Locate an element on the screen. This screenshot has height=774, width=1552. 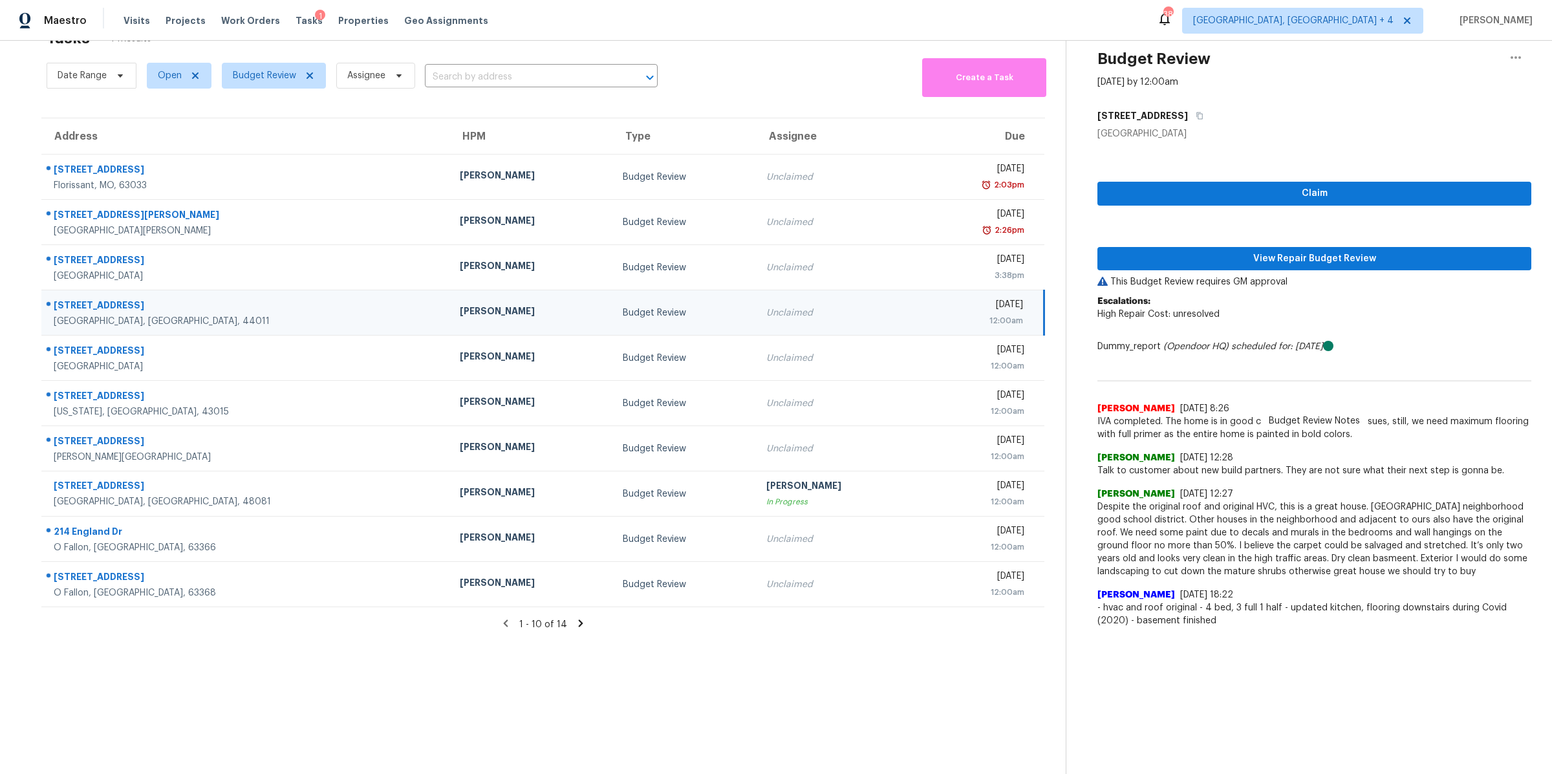
h2: Budget Review is located at coordinates (1153, 59).